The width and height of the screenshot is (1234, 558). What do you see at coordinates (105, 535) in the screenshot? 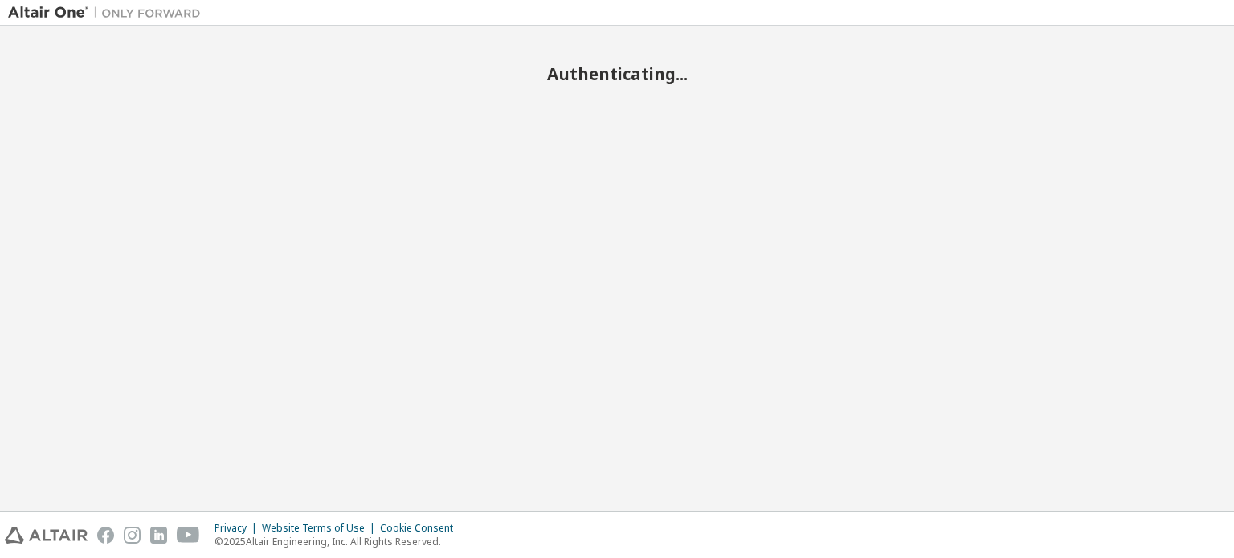
I see `img: facebook.svg` at bounding box center [105, 535].